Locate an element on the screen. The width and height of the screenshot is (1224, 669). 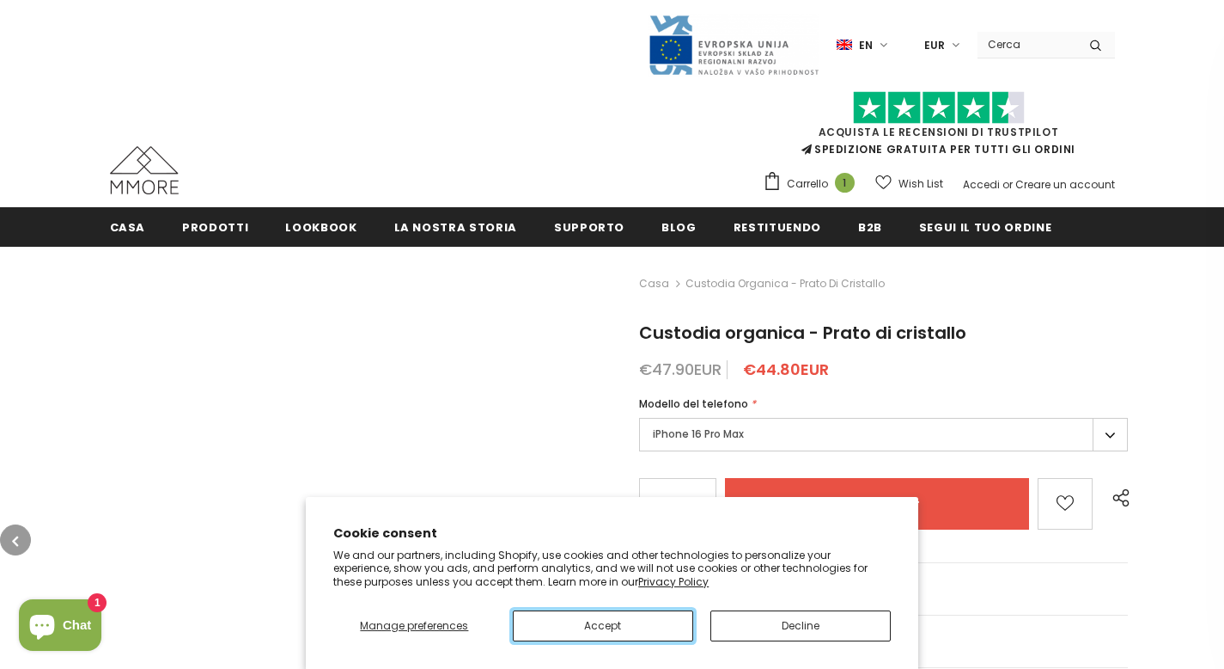
a: La nostra storia is located at coordinates (455, 226).